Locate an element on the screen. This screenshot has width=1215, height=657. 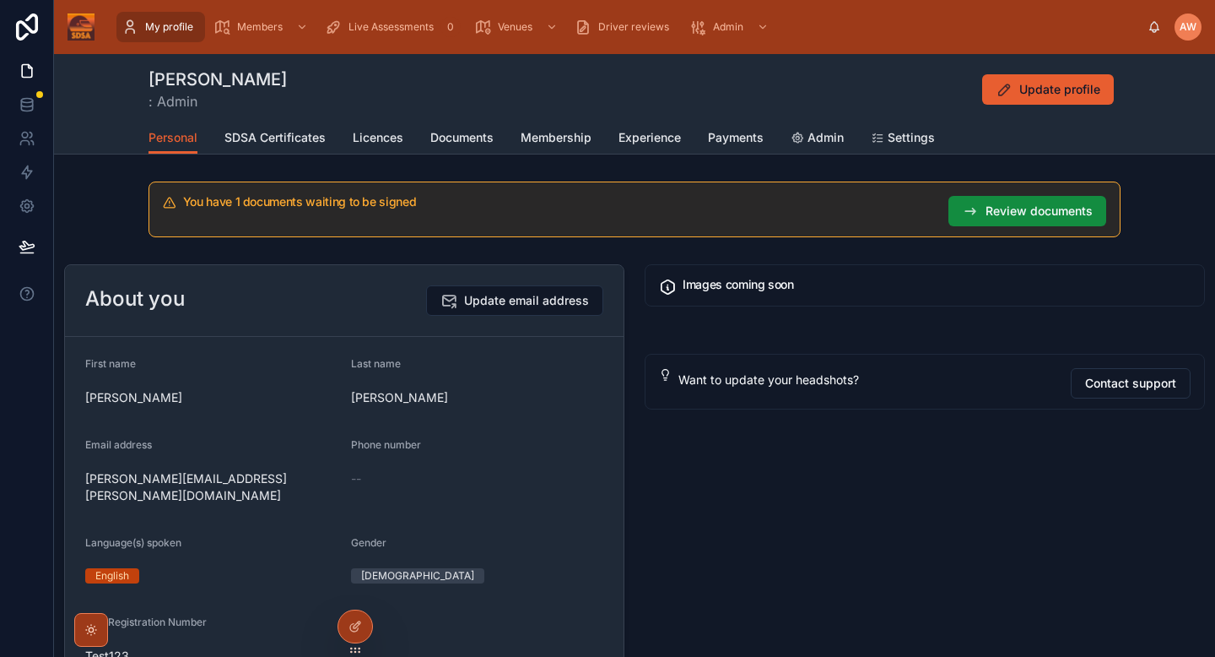
a: Documents is located at coordinates (462, 139).